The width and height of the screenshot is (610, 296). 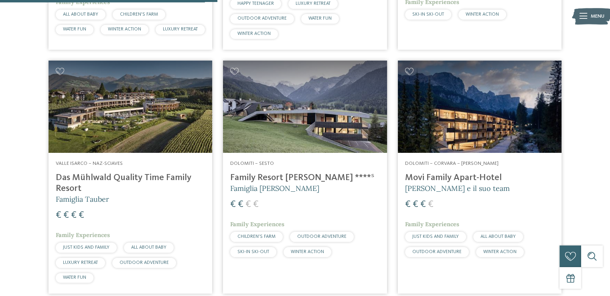 I want to click on a: Cercate un hotel per famiglie? Qui troverete solo i migliori! Dolomiti – Sesto Family Resort [PER..., so click(x=305, y=177).